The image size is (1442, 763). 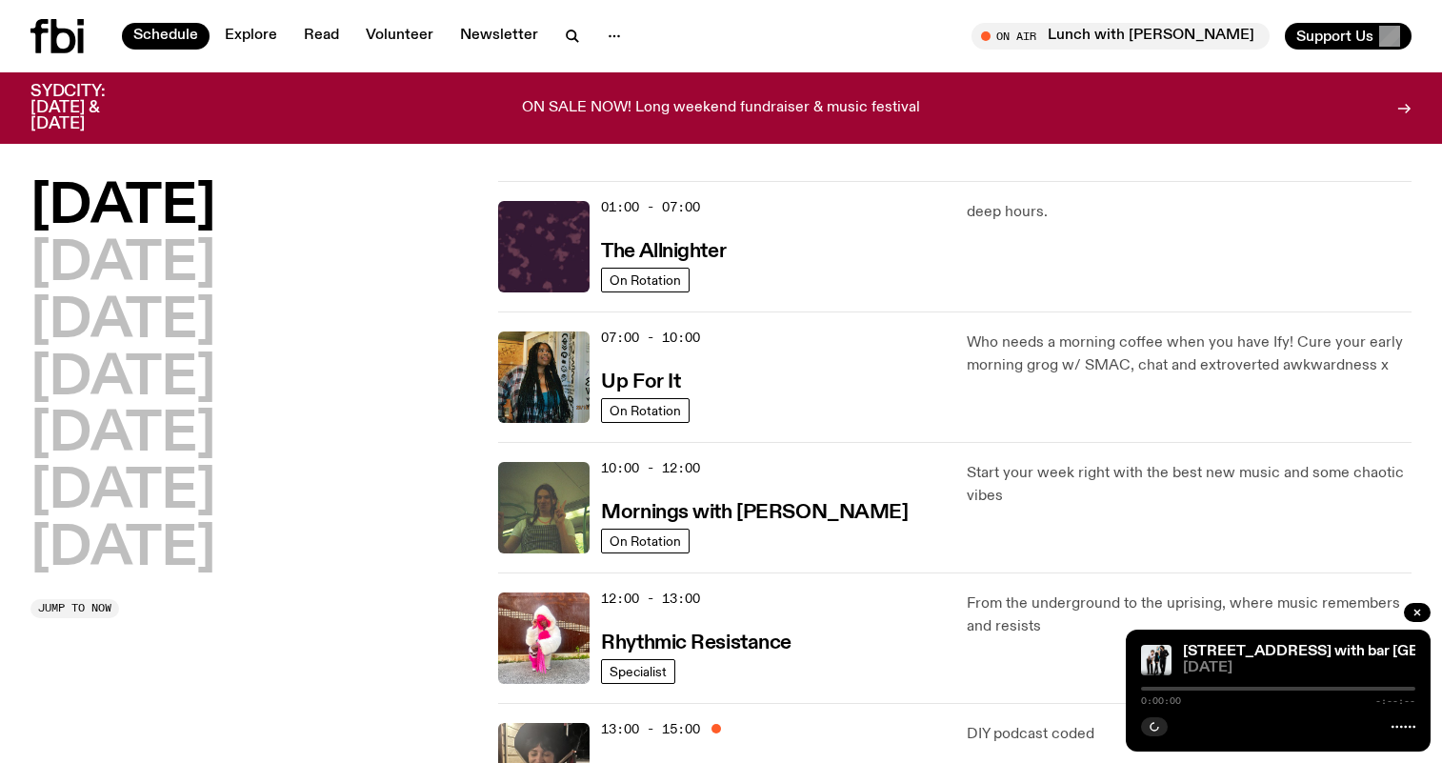 What do you see at coordinates (663, 249) in the screenshot?
I see `a: The Allnighter` at bounding box center [663, 249].